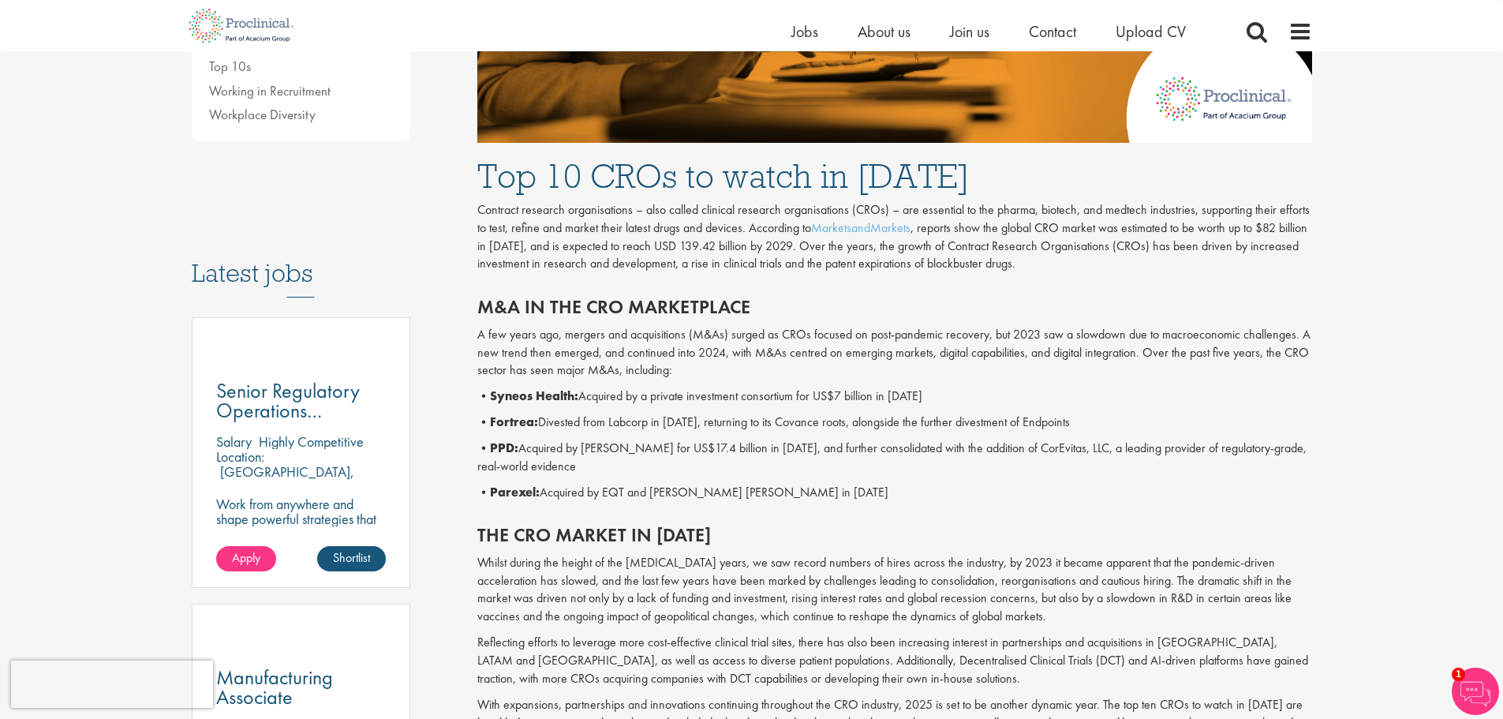 Image resolution: width=1503 pixels, height=719 pixels. I want to click on p: Contract research organisations – also called clinical research organisations (CROs) – are essent..., so click(895, 237).